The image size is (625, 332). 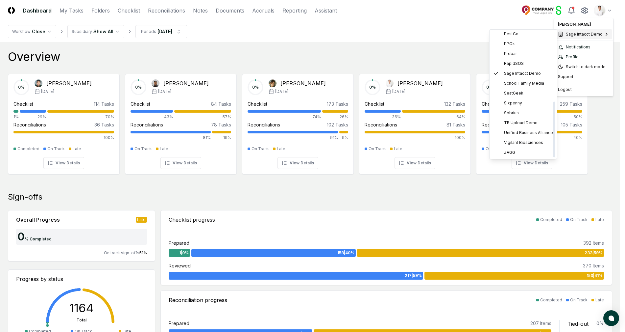 What do you see at coordinates (529, 133) in the screenshot?
I see `span: Unified Business Alliance` at bounding box center [529, 133].